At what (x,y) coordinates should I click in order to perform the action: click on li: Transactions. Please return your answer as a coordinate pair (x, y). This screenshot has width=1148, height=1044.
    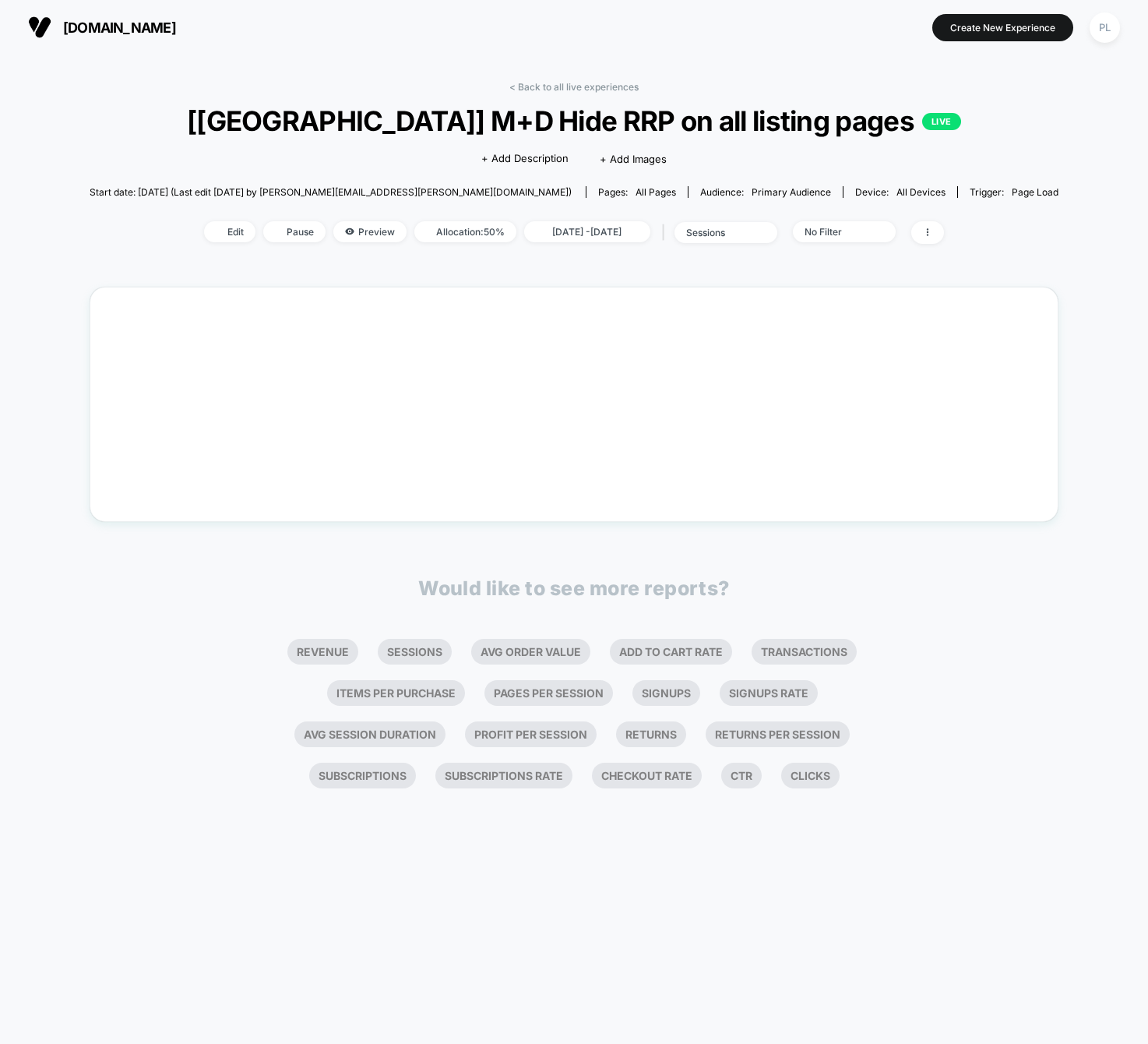
    Looking at the image, I should click on (804, 651).